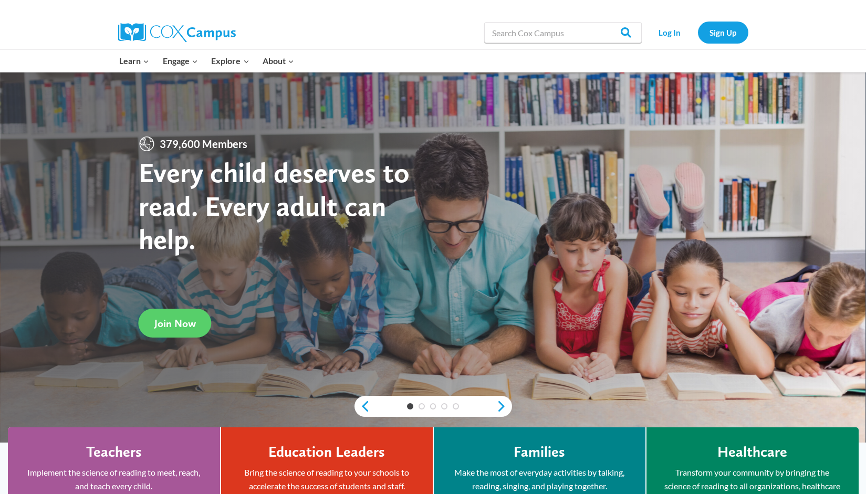  Describe the element at coordinates (134, 61) in the screenshot. I see `span: Learn` at that location.